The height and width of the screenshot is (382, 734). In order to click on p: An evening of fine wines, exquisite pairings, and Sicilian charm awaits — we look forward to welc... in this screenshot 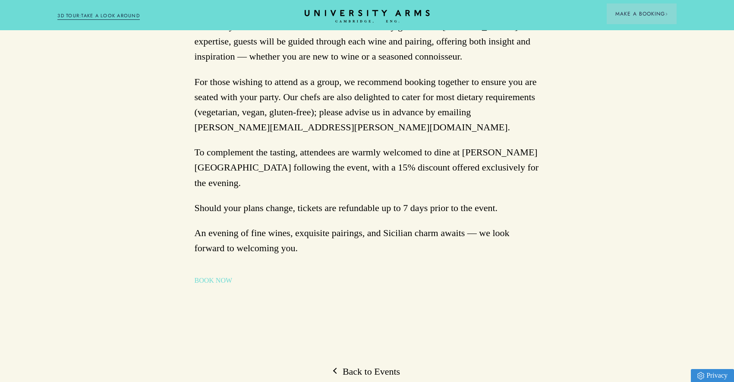, I will do `click(367, 240)`.